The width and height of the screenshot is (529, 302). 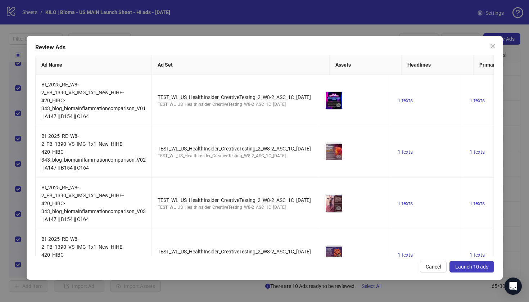 What do you see at coordinates (94, 65) in the screenshot?
I see `th: Ad Name` at bounding box center [94, 65].